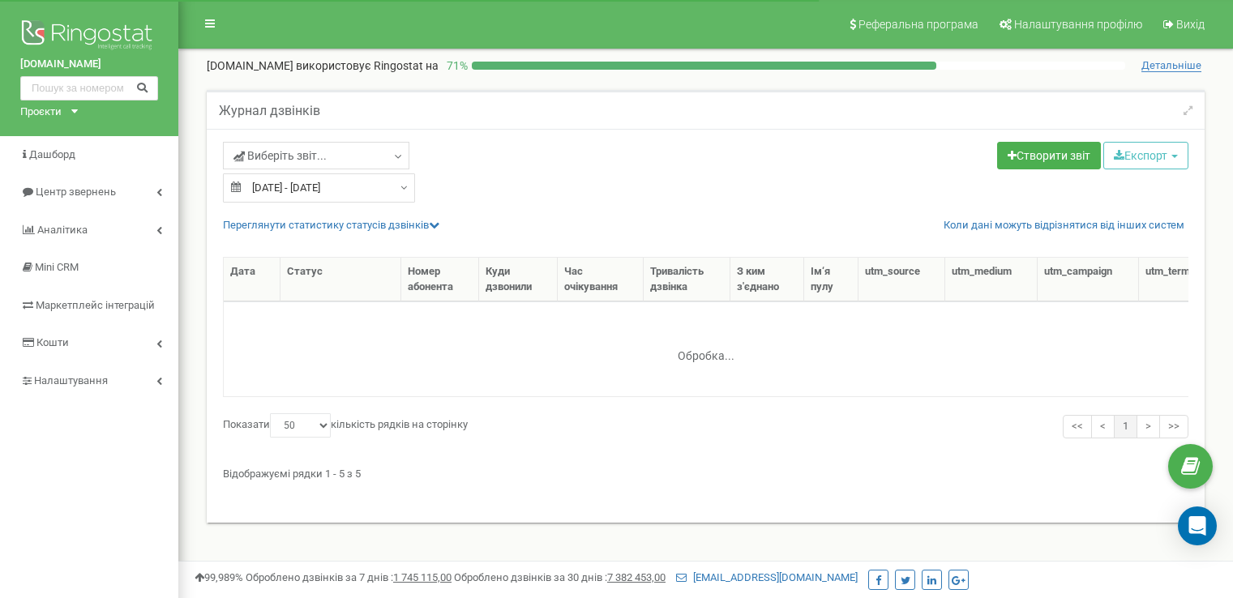  What do you see at coordinates (52, 154) in the screenshot?
I see `span: Дашборд` at bounding box center [52, 154].